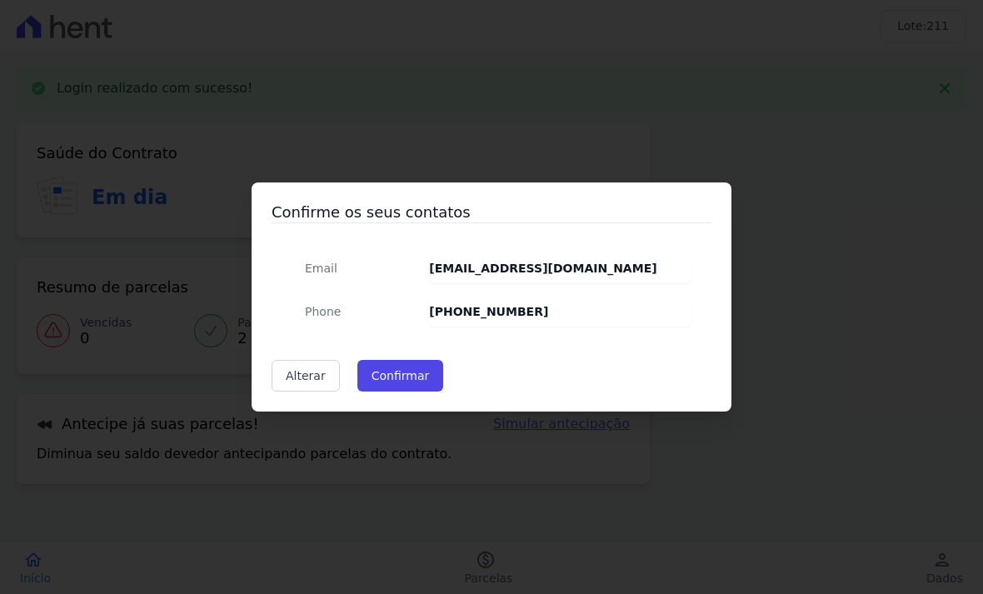 This screenshot has height=594, width=983. What do you see at coordinates (306, 376) in the screenshot?
I see `a: Alterar` at bounding box center [306, 376].